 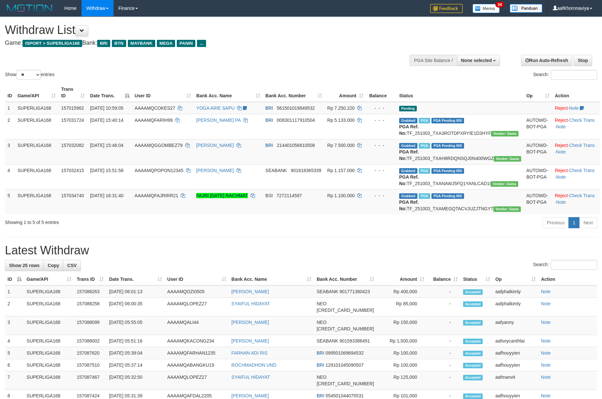 What do you see at coordinates (90, 325) in the screenshot?
I see `td: 157088099` at bounding box center [90, 325].